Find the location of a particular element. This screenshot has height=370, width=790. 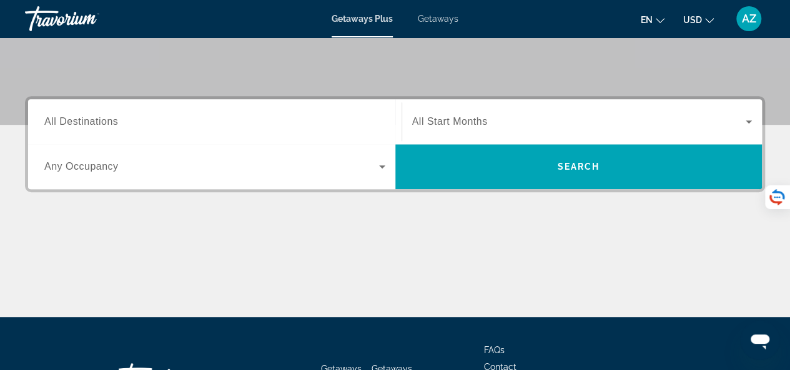

a: Getaways Plus is located at coordinates (362, 19).